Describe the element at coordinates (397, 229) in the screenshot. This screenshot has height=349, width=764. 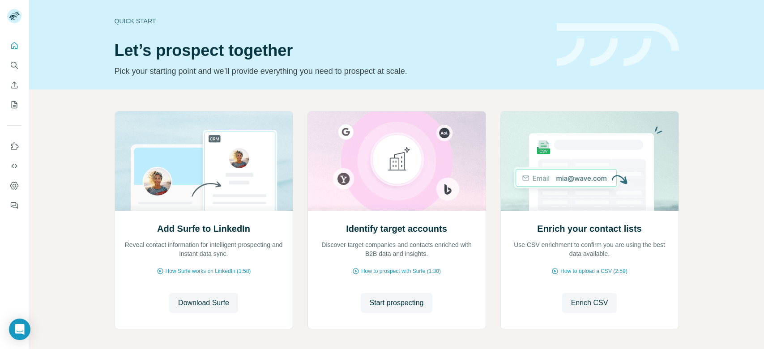
I see `h2: Identify target accounts` at that location.